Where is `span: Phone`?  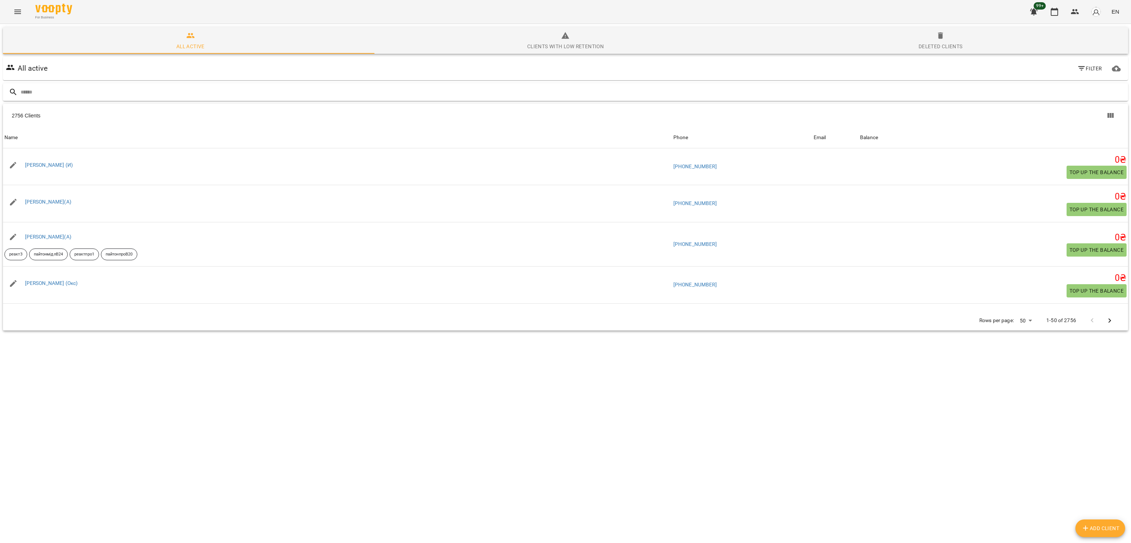 span: Phone is located at coordinates (742, 138).